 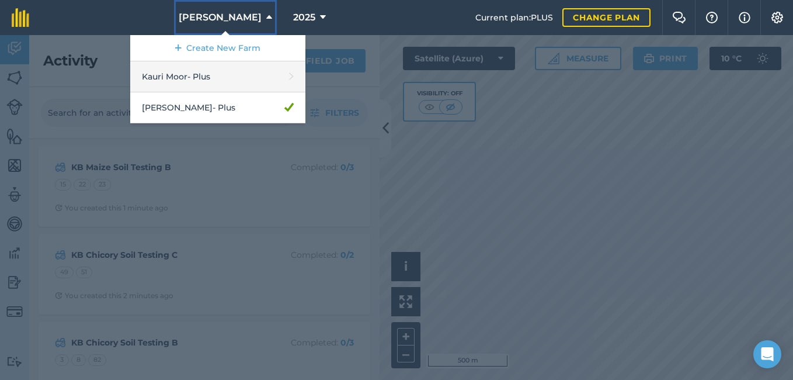 I want to click on a: Create New Farm, so click(x=218, y=48).